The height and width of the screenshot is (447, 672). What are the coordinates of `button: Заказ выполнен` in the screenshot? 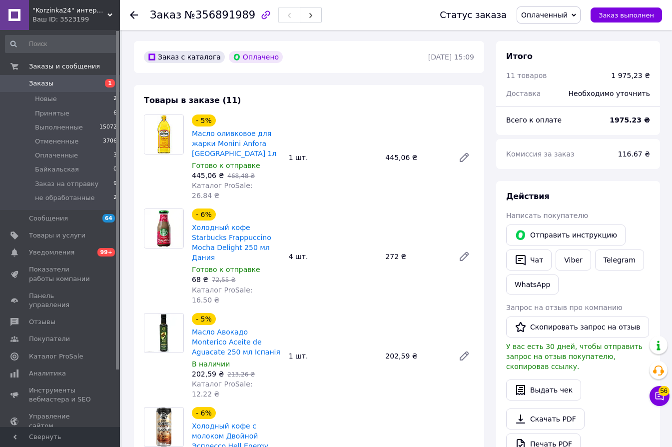 It's located at (626, 15).